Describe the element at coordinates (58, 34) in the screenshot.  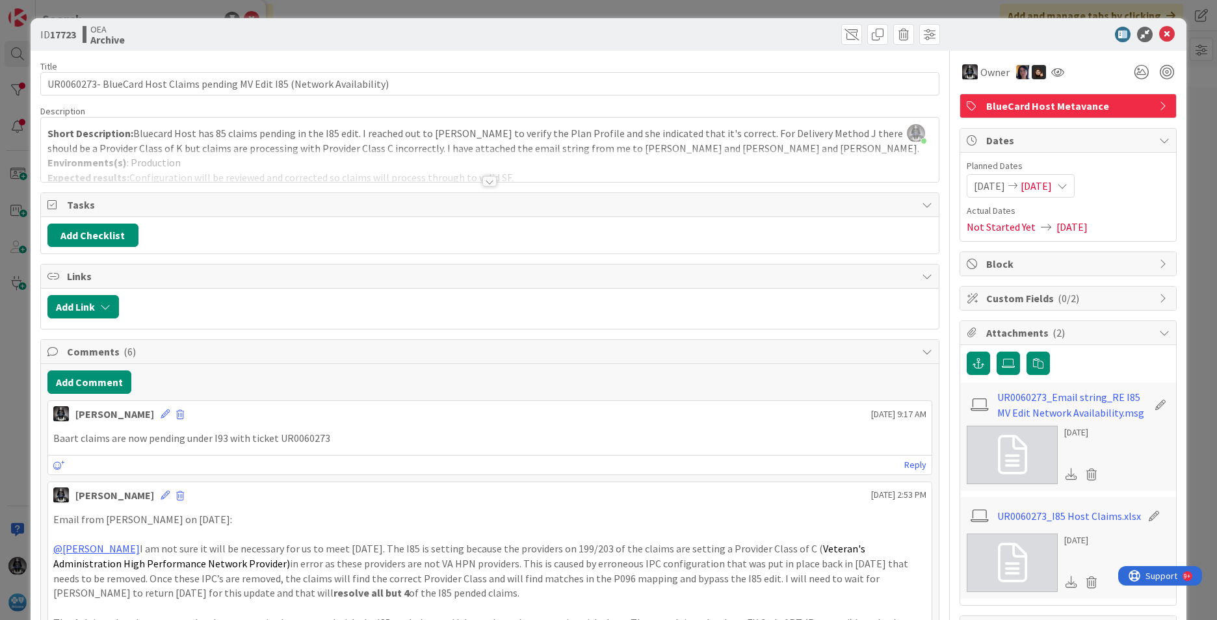
I see `span: ID` at that location.